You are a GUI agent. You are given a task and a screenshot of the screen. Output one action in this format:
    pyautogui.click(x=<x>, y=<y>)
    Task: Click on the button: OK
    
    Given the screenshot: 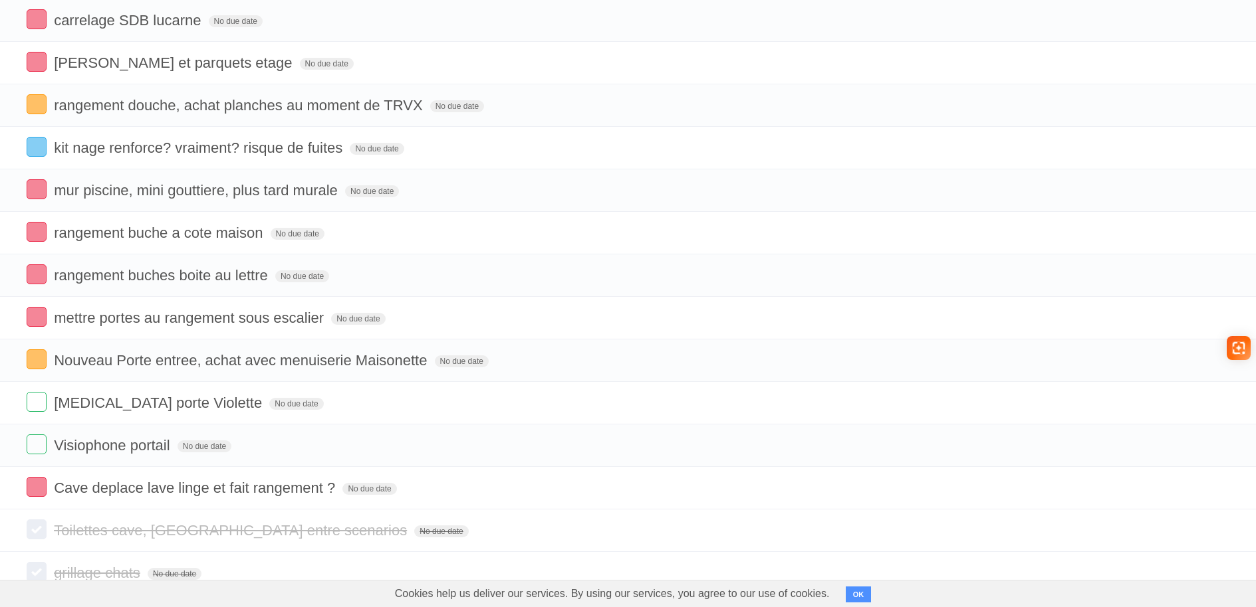 What is the action you would take?
    pyautogui.click(x=858, y=595)
    